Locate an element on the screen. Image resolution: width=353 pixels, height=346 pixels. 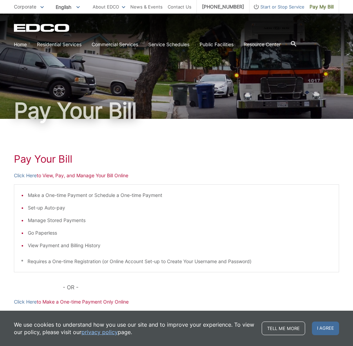
p: - OR - is located at coordinates (201, 287).